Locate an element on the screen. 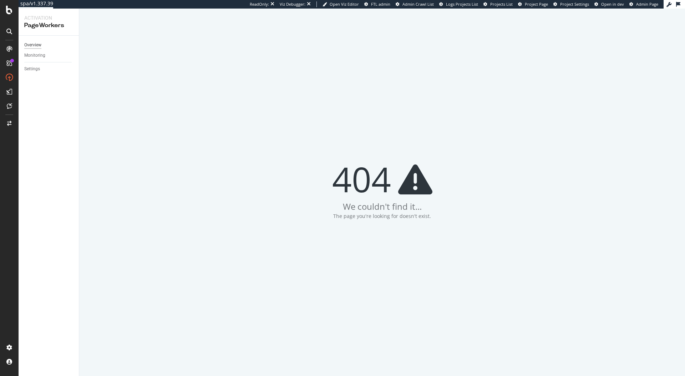  a: Open in dev is located at coordinates (609, 4).